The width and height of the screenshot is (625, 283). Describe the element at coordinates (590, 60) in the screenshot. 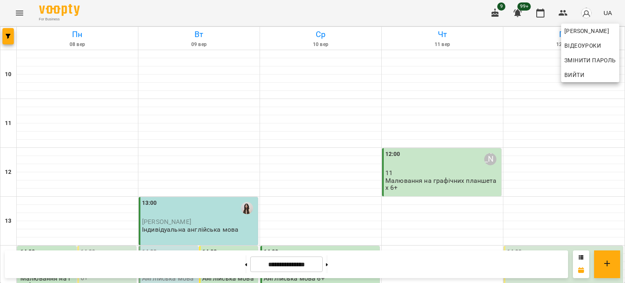

I see `a: Змінити пароль` at that location.